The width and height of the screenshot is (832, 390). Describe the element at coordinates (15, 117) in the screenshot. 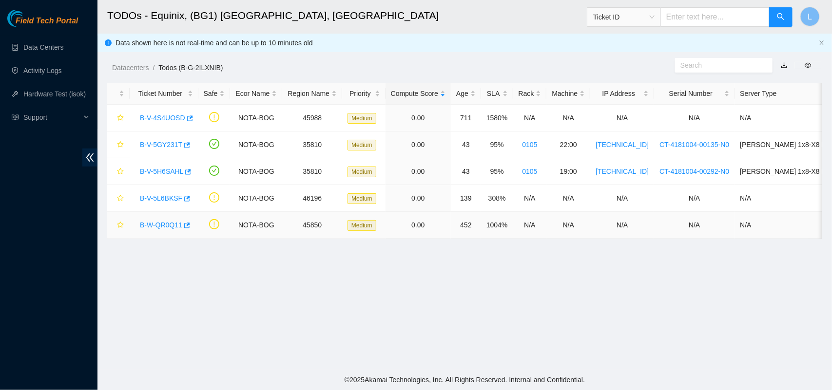

I see `span: read` at that location.